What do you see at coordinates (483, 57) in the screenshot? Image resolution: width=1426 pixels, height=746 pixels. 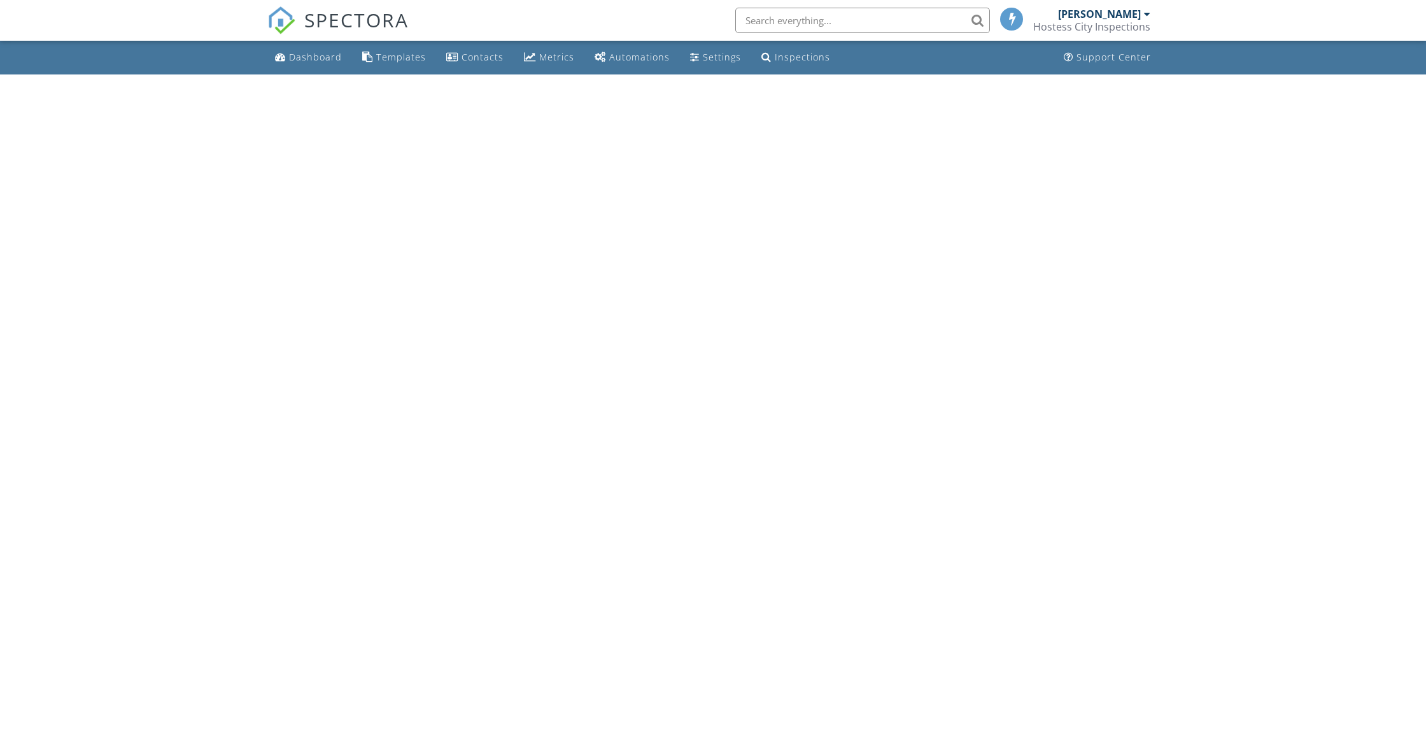 I see `div: Contacts` at bounding box center [483, 57].